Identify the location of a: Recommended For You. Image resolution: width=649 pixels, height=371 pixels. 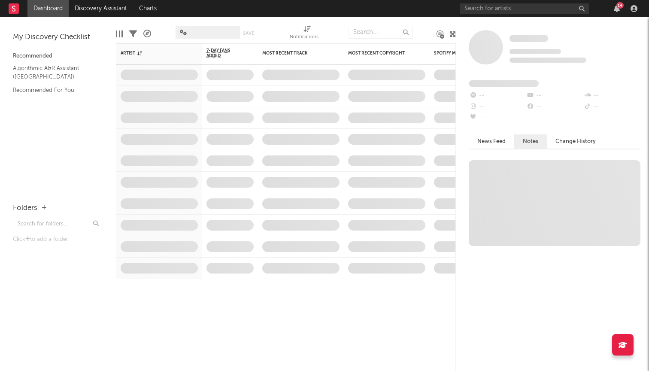
(54, 90).